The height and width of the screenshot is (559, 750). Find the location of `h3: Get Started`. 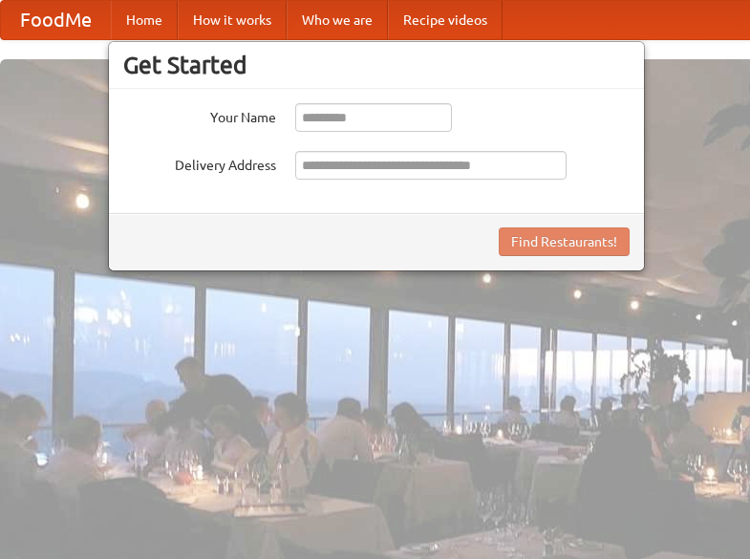

h3: Get Started is located at coordinates (376, 65).